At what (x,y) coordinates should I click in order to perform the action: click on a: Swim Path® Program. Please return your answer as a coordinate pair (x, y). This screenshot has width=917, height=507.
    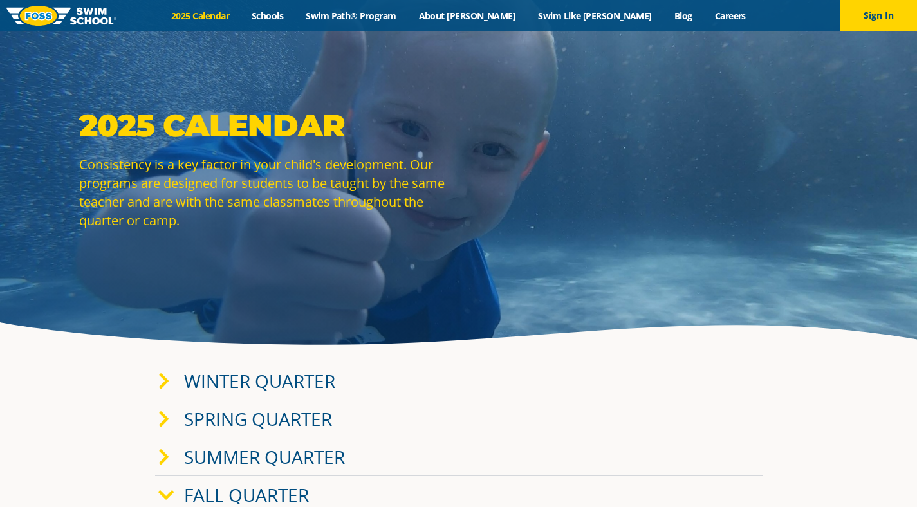
    Looking at the image, I should click on (351, 15).